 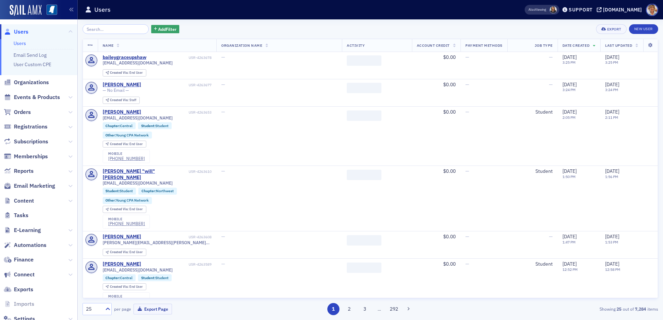 I want to click on span: Date Created, so click(x=576, y=45).